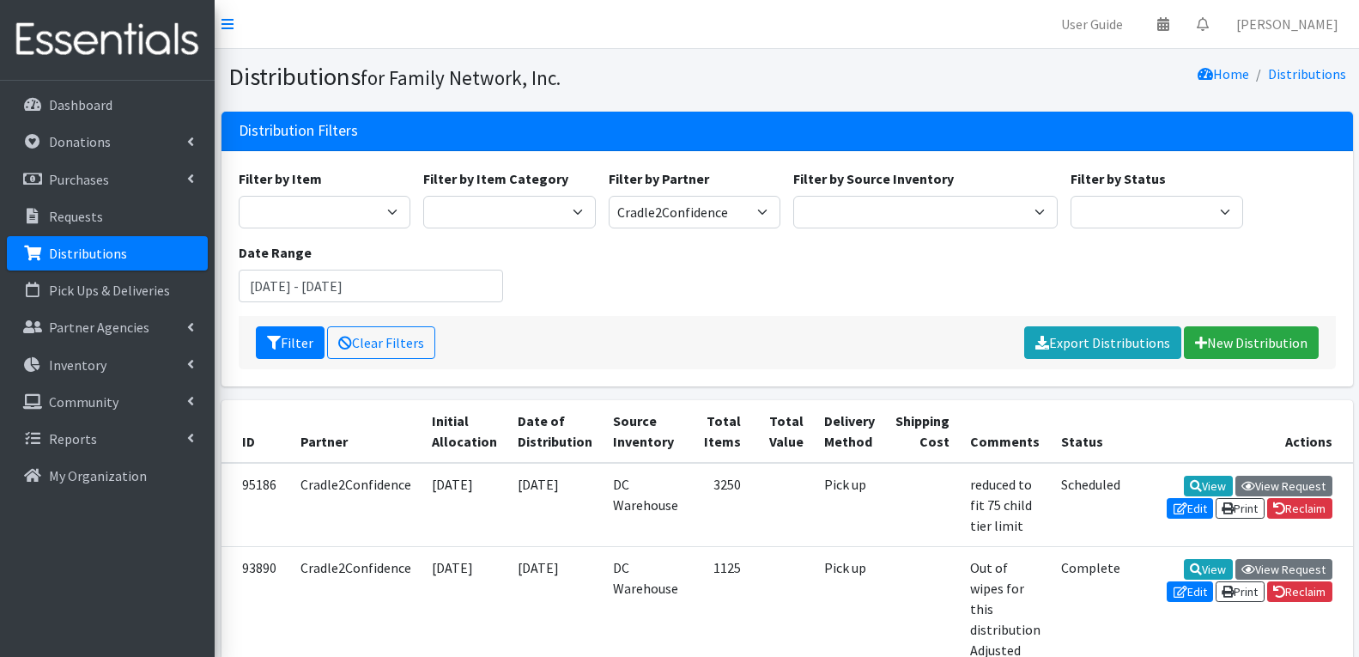 The height and width of the screenshot is (657, 1359). I want to click on a: User Guide, so click(1092, 24).